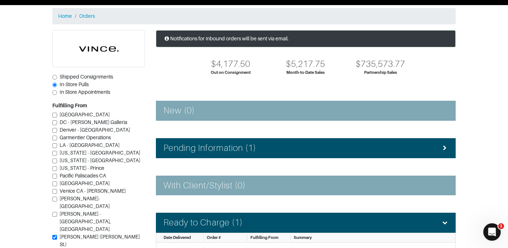 The width and height of the screenshot is (508, 248). What do you see at coordinates (55, 92) in the screenshot?
I see `input: In Store Appointments` at bounding box center [55, 92].